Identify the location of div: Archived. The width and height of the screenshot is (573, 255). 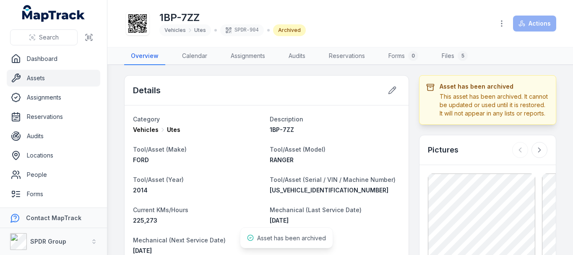
(289, 30).